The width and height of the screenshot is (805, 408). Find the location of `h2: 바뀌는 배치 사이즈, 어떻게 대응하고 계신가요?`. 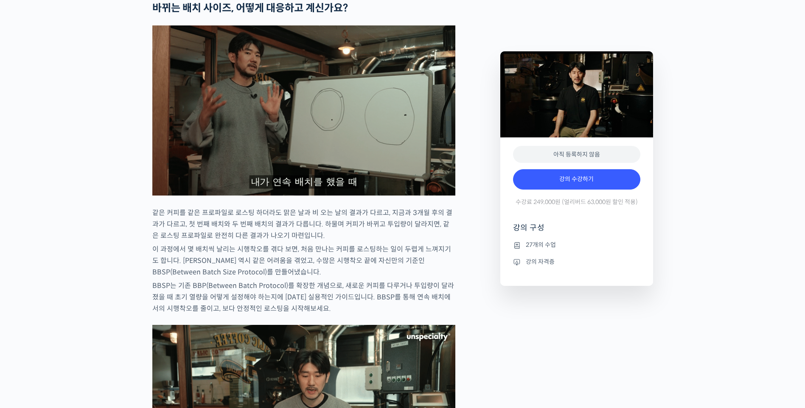

h2: 바뀌는 배치 사이즈, 어떻게 대응하고 계신가요? is located at coordinates (304, 8).